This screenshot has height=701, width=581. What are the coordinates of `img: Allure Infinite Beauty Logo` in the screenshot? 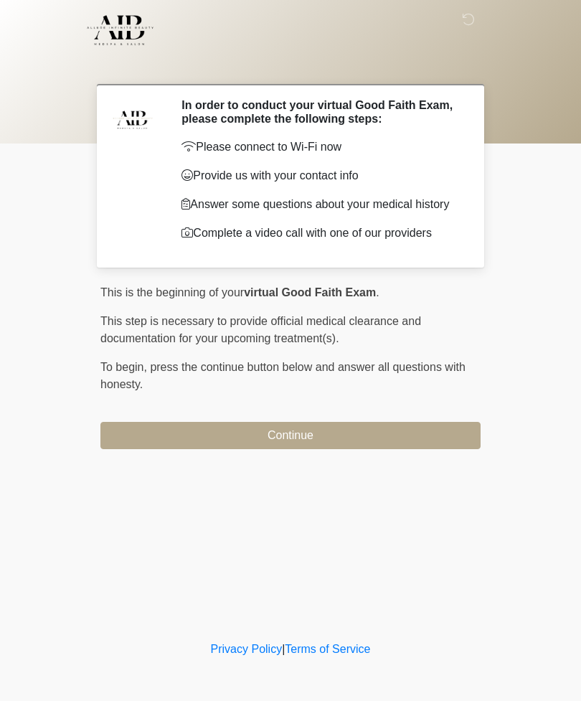 It's located at (120, 30).